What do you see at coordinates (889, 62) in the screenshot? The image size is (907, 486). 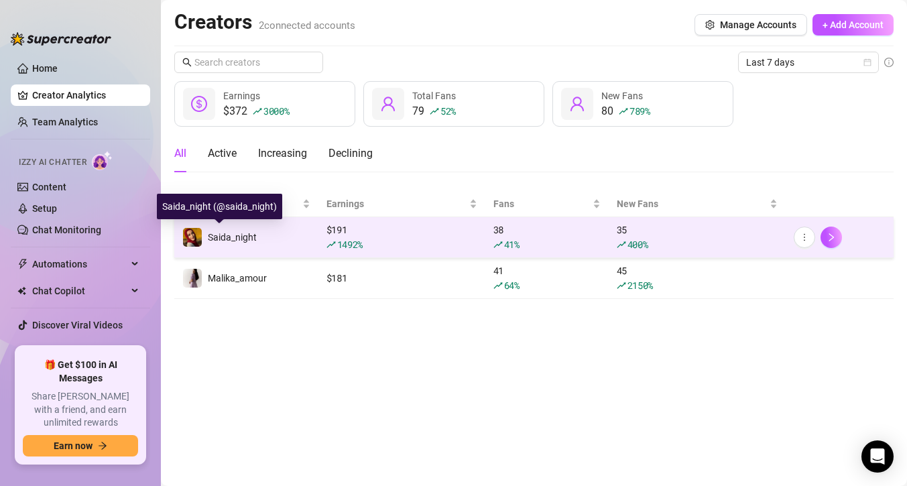 I see `span: info-circle` at bounding box center [889, 62].